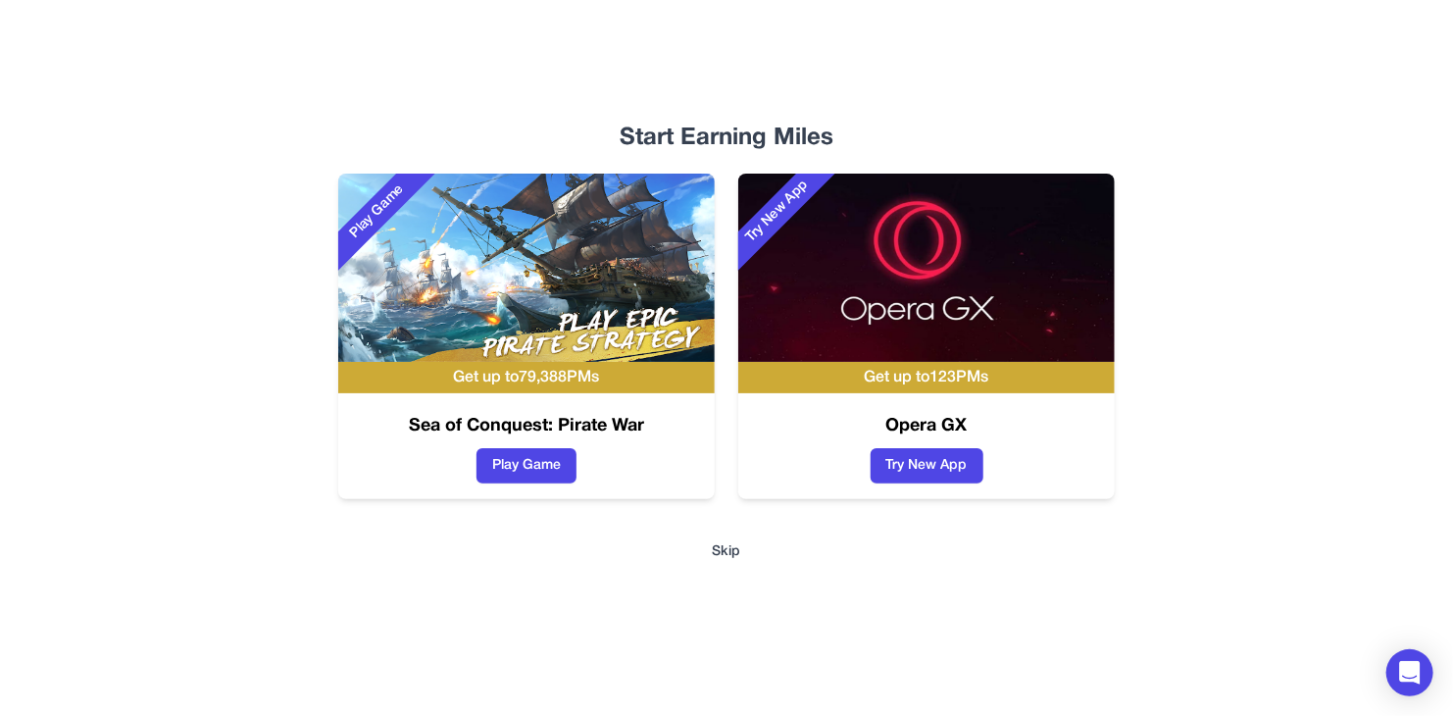 This screenshot has width=1453, height=716. What do you see at coordinates (527, 466) in the screenshot?
I see `button: Play Game` at bounding box center [527, 466].